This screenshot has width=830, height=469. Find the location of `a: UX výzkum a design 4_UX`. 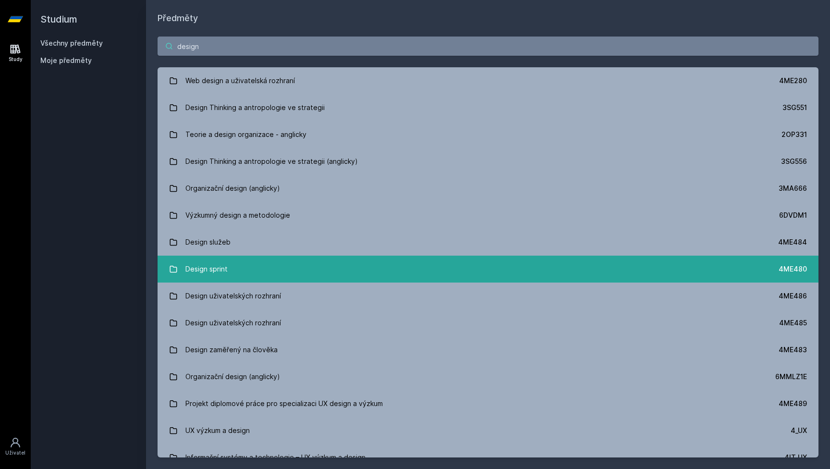

a: UX výzkum a design 4_UX is located at coordinates (488, 430).